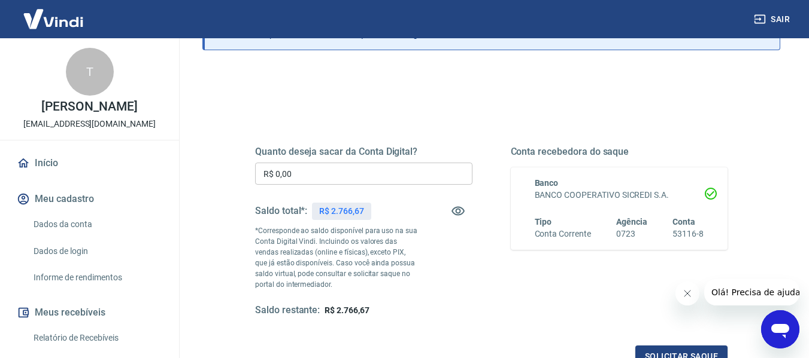  What do you see at coordinates (89, 313) in the screenshot?
I see `button: Meus recebíveis` at bounding box center [89, 313].